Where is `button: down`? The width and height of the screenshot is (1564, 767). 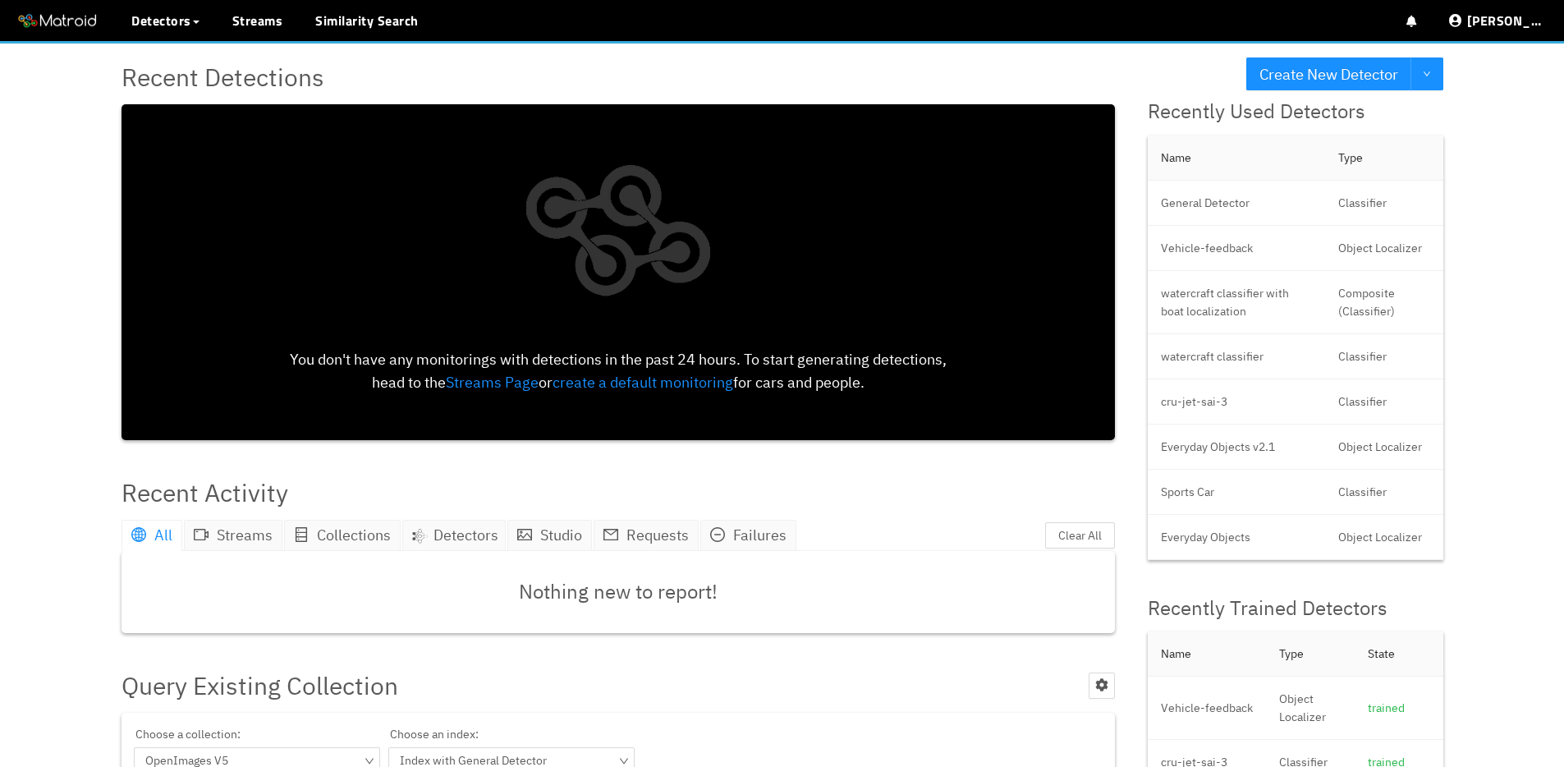
button: down is located at coordinates (1427, 74).